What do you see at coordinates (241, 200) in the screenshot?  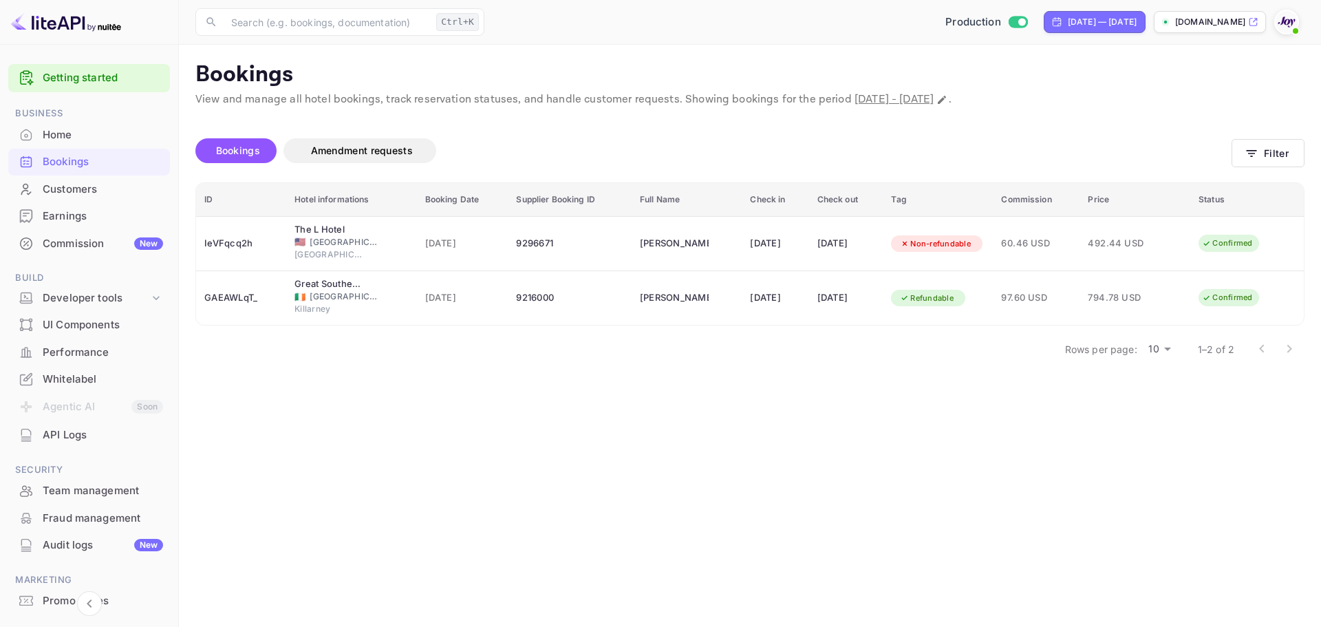 I see `th: ID` at bounding box center [241, 200].